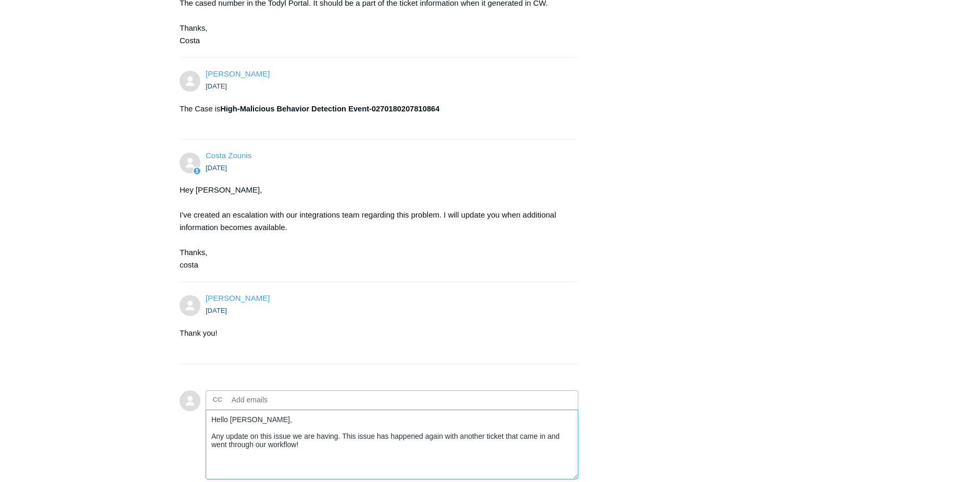  What do you see at coordinates (329, 109) in the screenshot?
I see `b: High-Malicious Behavior Detection Event-0270180207810864` at bounding box center [329, 109].